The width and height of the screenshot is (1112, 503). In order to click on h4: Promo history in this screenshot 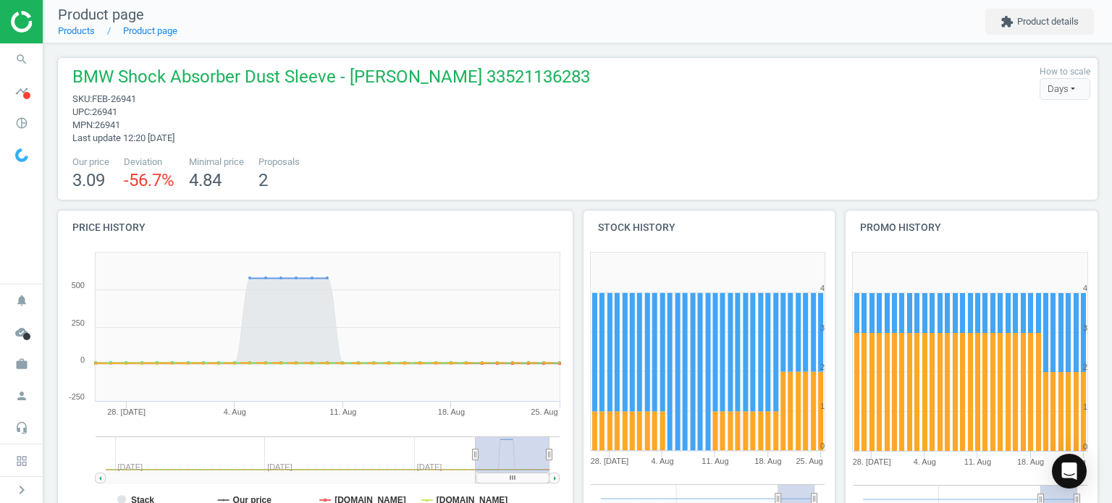, I will do `click(972, 227)`.